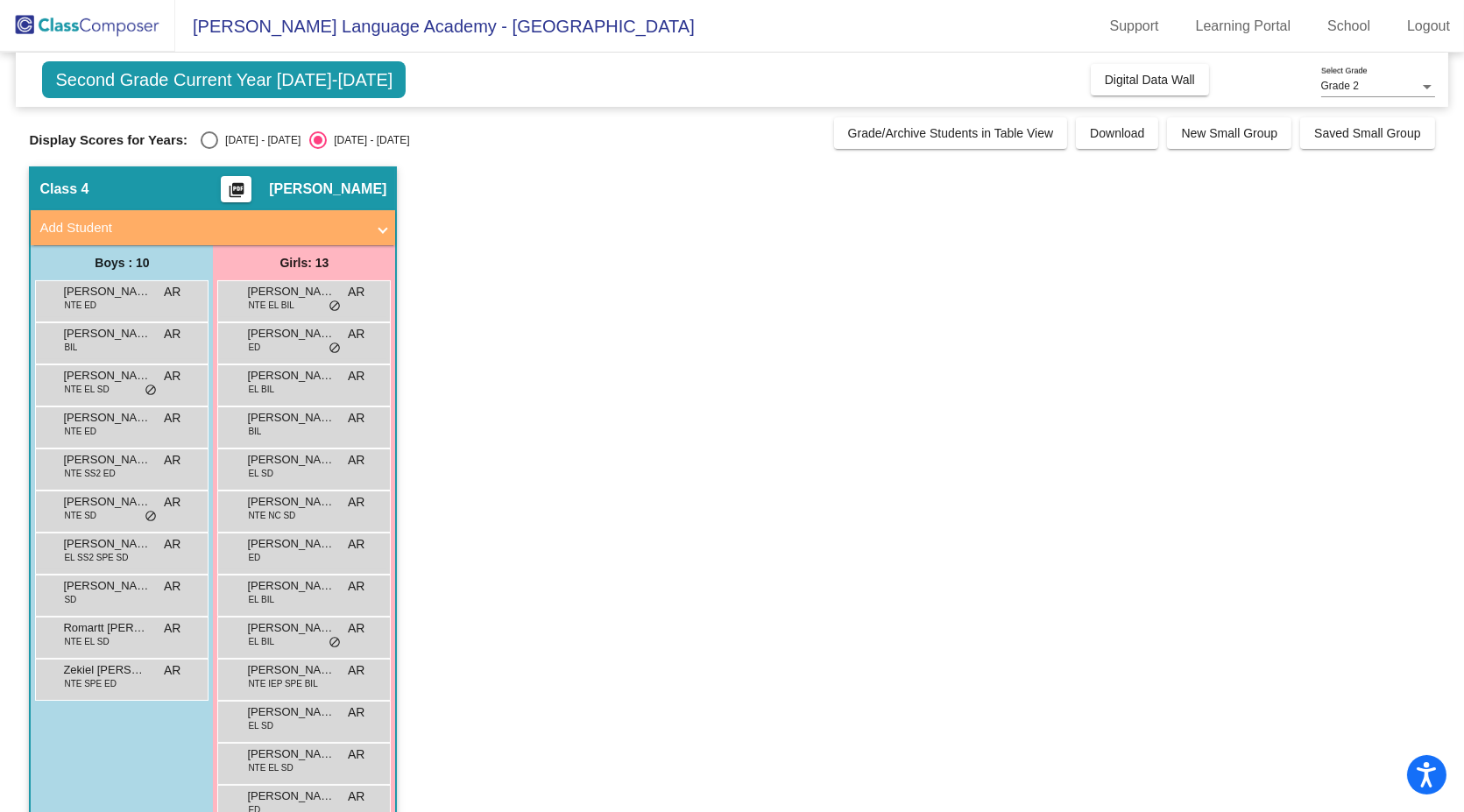 This screenshot has height=812, width=1464. What do you see at coordinates (89, 683) in the screenshot?
I see `span: NTE SPE ED` at bounding box center [89, 683].